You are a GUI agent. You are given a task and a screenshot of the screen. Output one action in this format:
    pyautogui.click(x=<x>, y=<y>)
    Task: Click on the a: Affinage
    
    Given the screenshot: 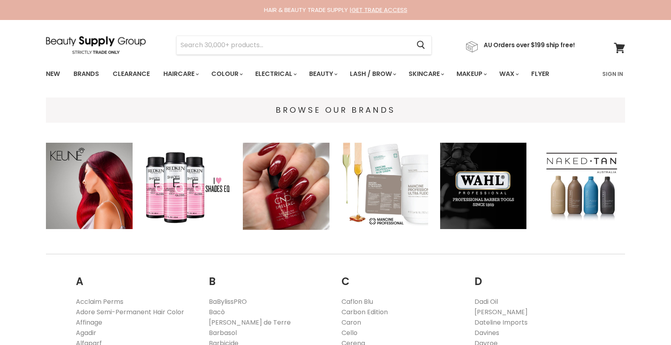 What is the action you would take?
    pyautogui.click(x=89, y=322)
    